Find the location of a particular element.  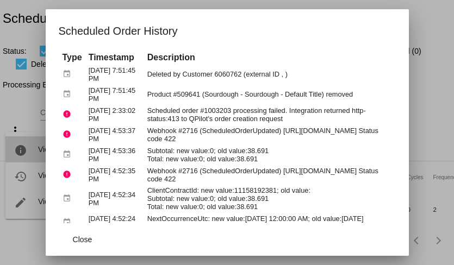

td: Scheduled order #1003203 processing failed. Integration returned http-status:413 to QPilot's orde... is located at coordinates (270, 114).